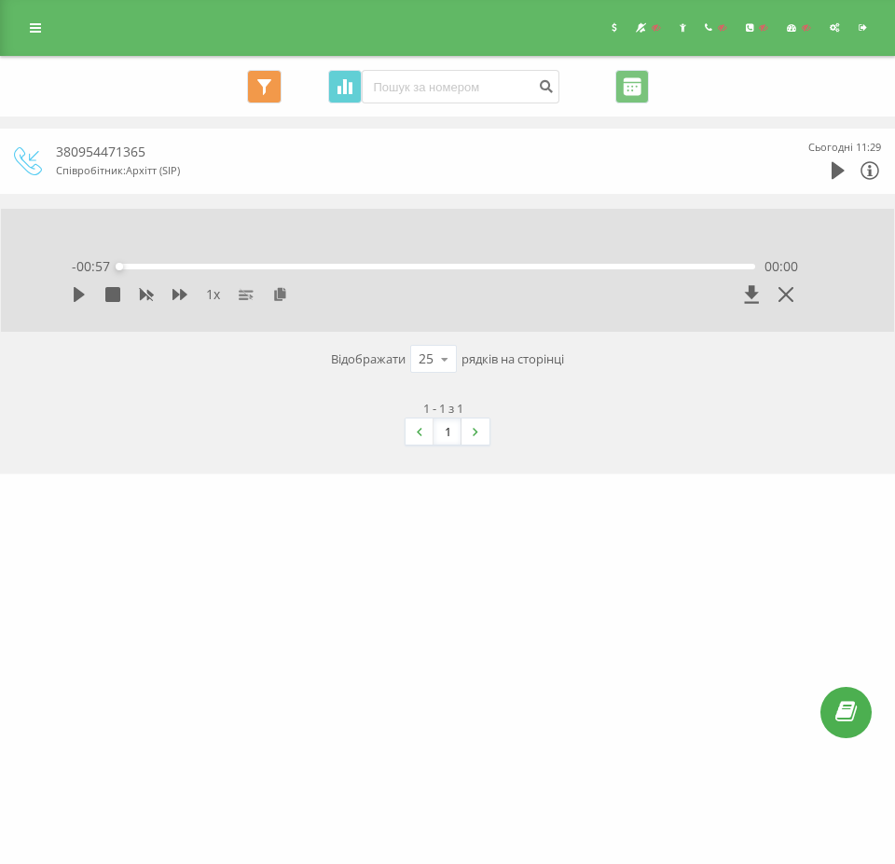 The image size is (895, 864). I want to click on input: Пошук за номером, so click(461, 87).